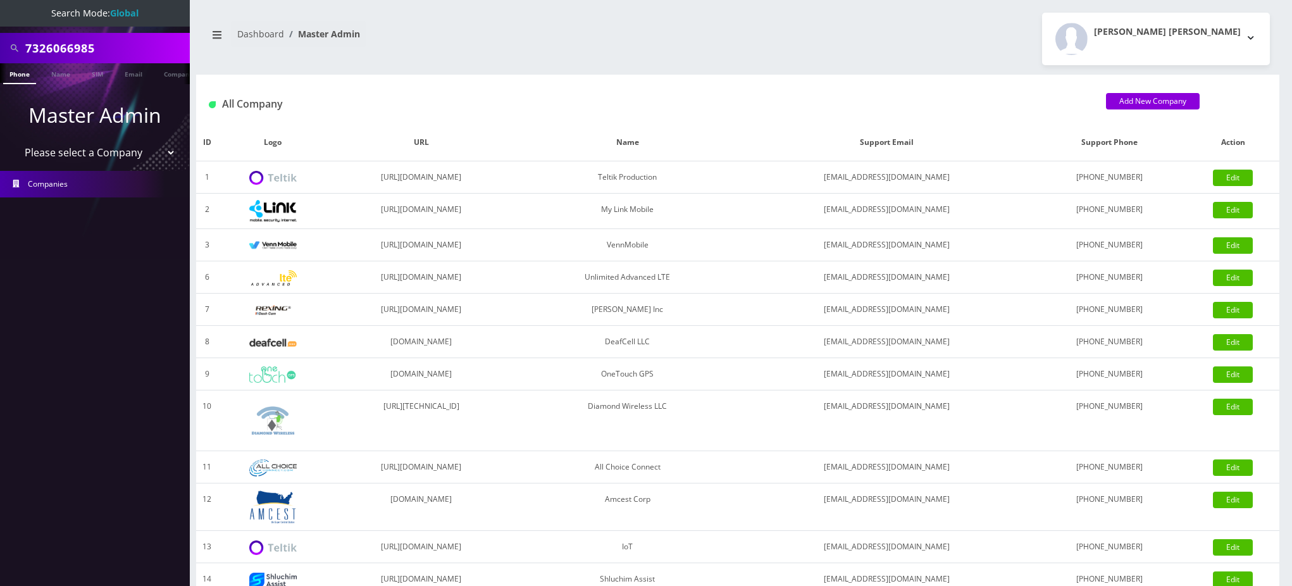 The height and width of the screenshot is (586, 1292). I want to click on th: Support Email, so click(886, 142).